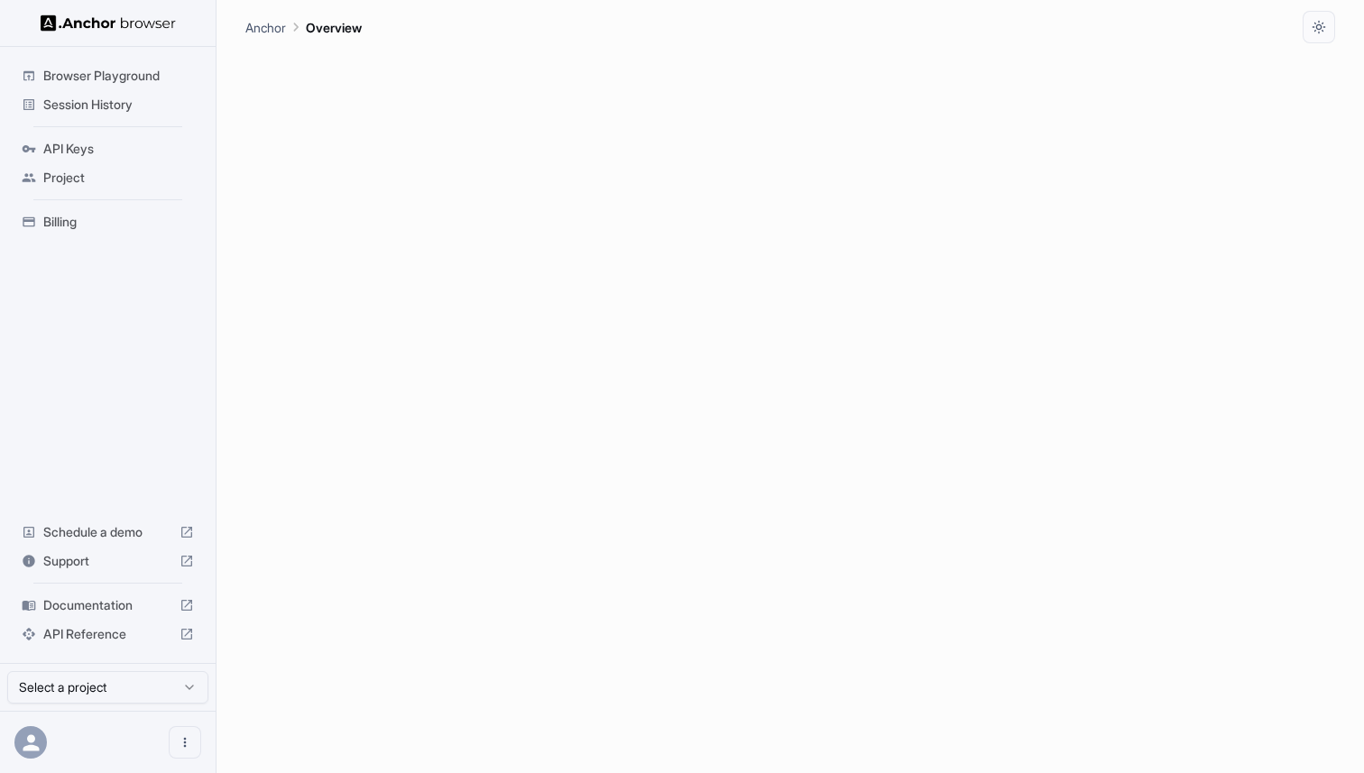 The image size is (1364, 773). I want to click on div: Project, so click(107, 178).